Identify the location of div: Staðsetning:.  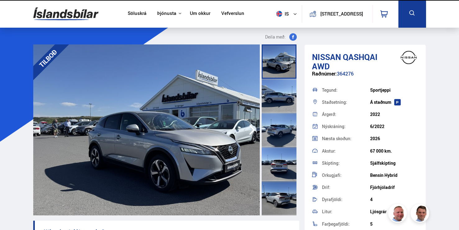
(346, 102).